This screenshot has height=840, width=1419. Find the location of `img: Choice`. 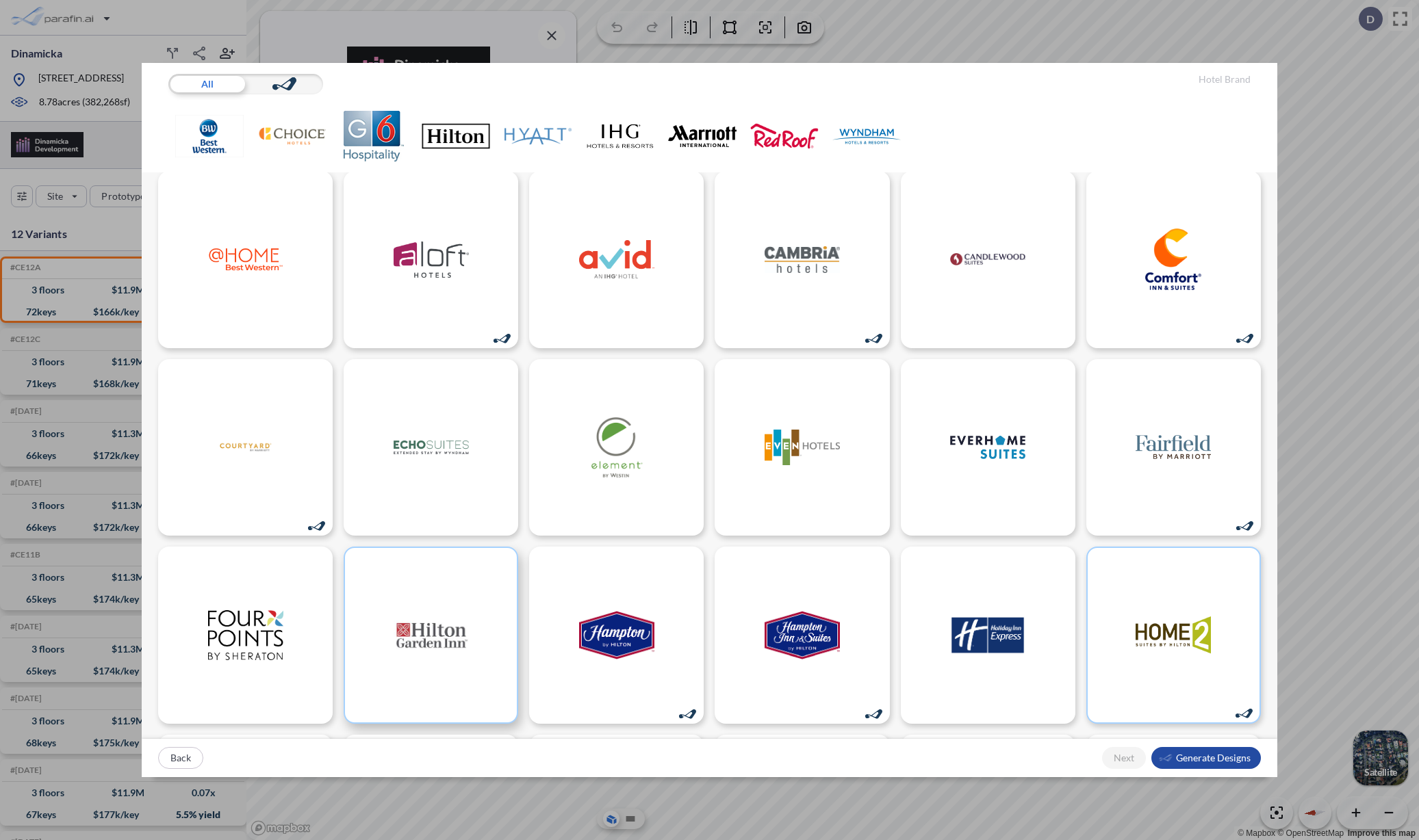

img: Choice is located at coordinates (292, 137).